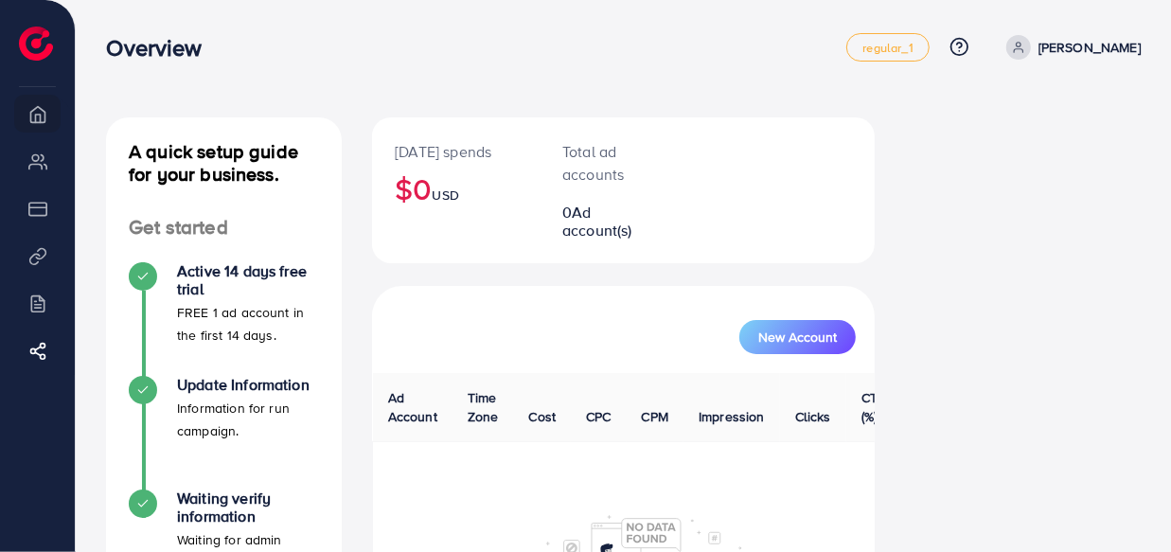  What do you see at coordinates (455, 188) in the screenshot?
I see `h2: $0` at bounding box center [455, 188].